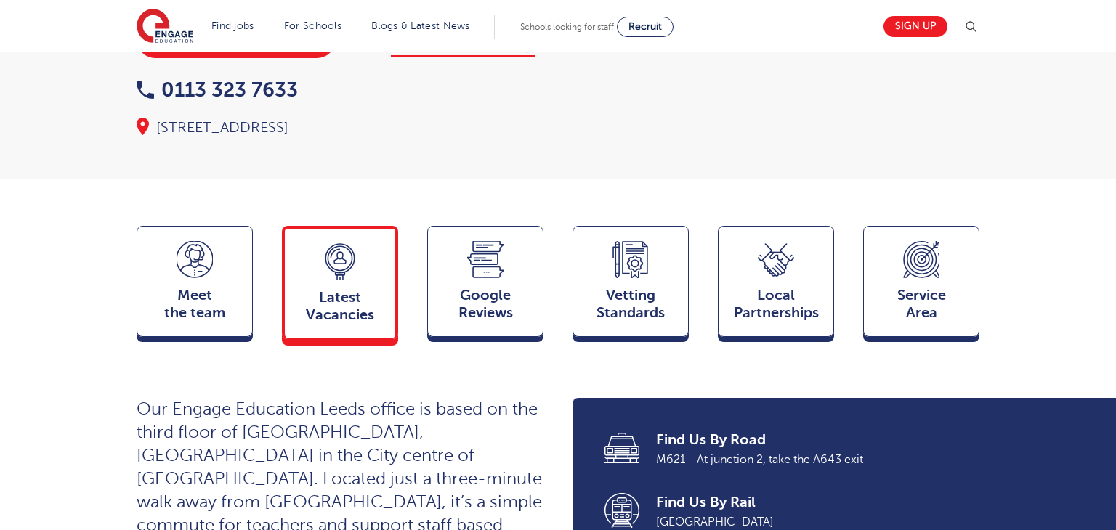 This screenshot has width=1116, height=530. What do you see at coordinates (195, 285) in the screenshot?
I see `a: Meetthe team` at bounding box center [195, 285].